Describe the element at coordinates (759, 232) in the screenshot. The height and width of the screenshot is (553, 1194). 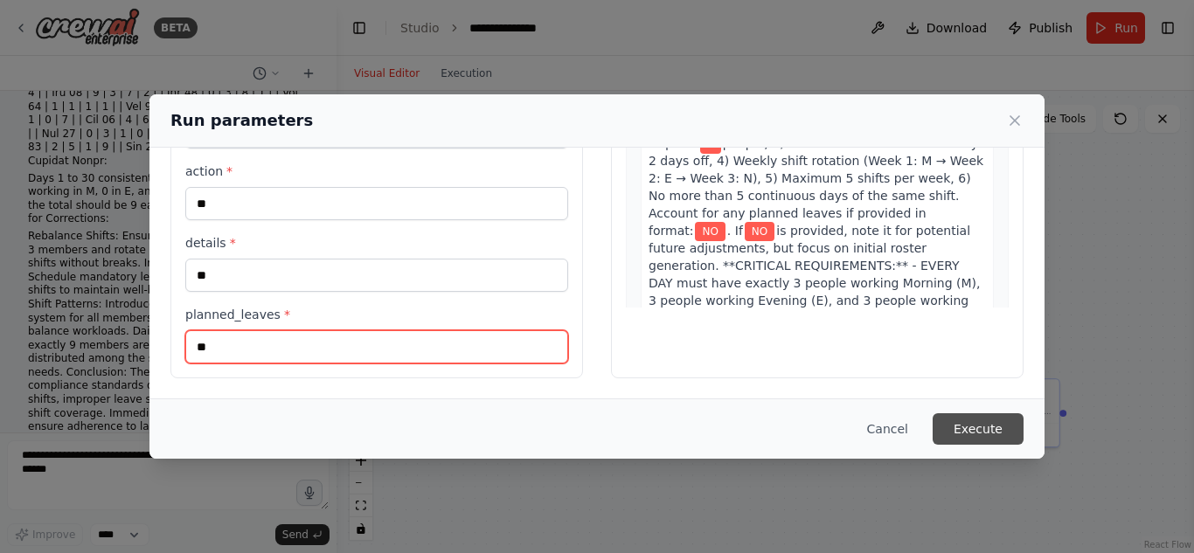
I see `span: Variable: action` at that location.